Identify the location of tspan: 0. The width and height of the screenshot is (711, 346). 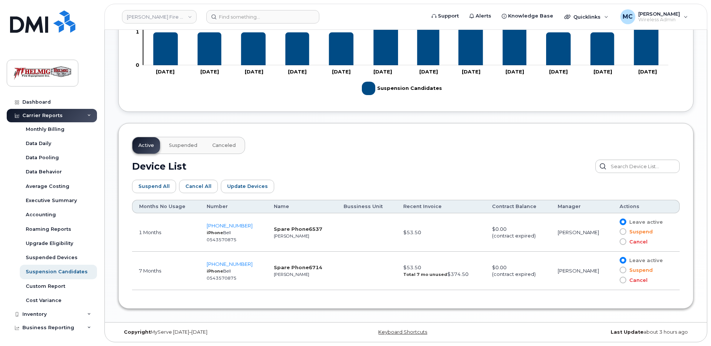
(137, 65).